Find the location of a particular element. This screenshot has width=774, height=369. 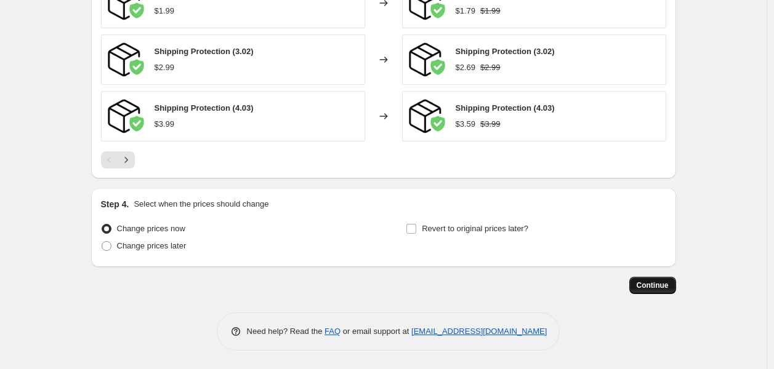

span: Continue is located at coordinates (653, 286).